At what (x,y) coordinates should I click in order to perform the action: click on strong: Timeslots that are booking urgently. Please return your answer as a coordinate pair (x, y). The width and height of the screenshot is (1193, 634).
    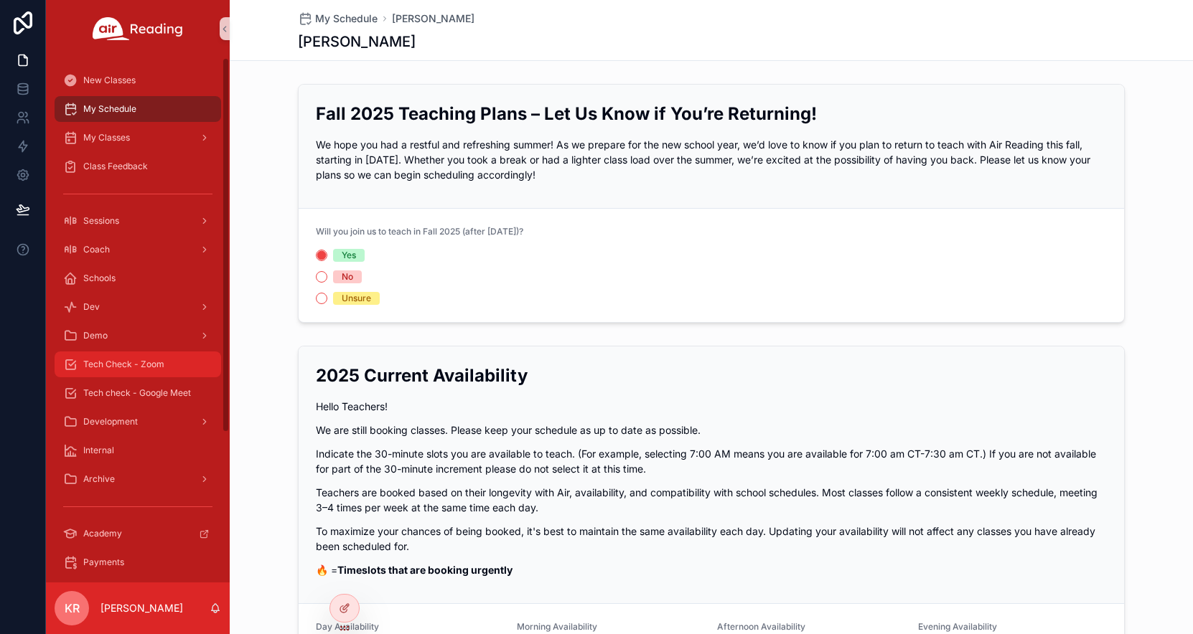
    Looking at the image, I should click on (425, 570).